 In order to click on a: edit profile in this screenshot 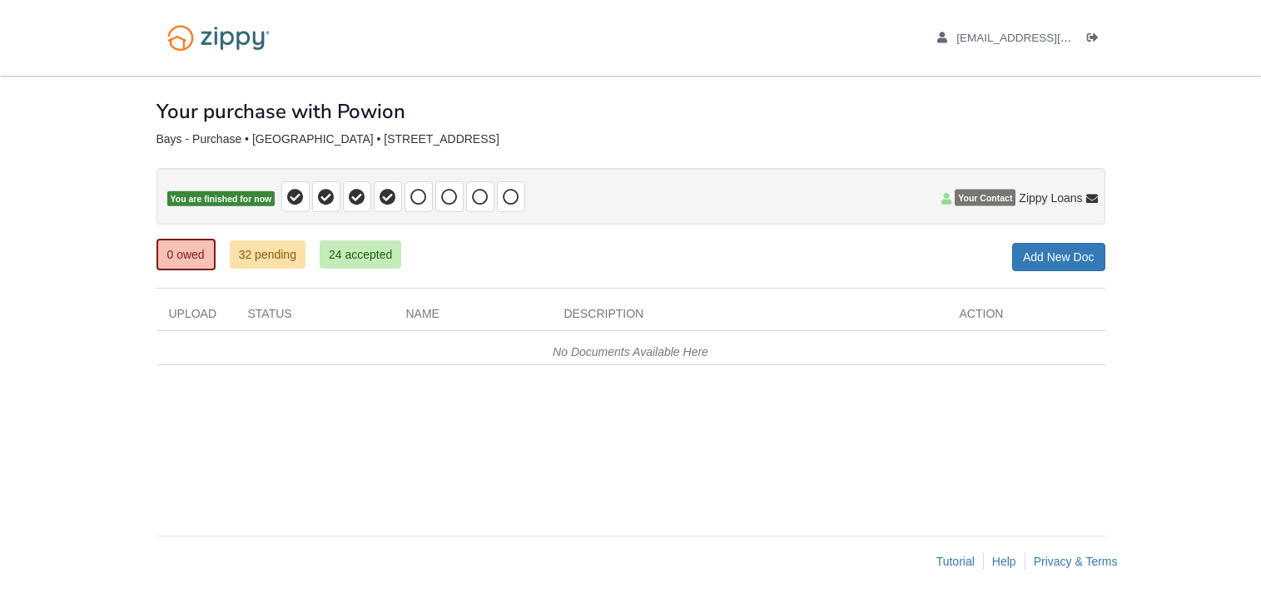, I will do `click(1042, 40)`.